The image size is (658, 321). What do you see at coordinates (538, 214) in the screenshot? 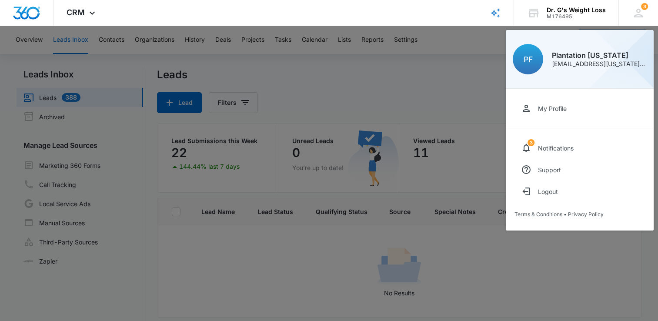
I see `a: Terms & Conditions` at bounding box center [538, 214].